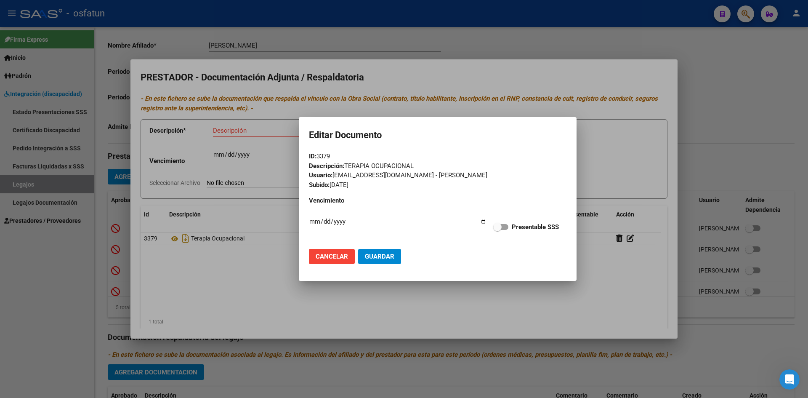  I want to click on button: Cancelar, so click(332, 256).